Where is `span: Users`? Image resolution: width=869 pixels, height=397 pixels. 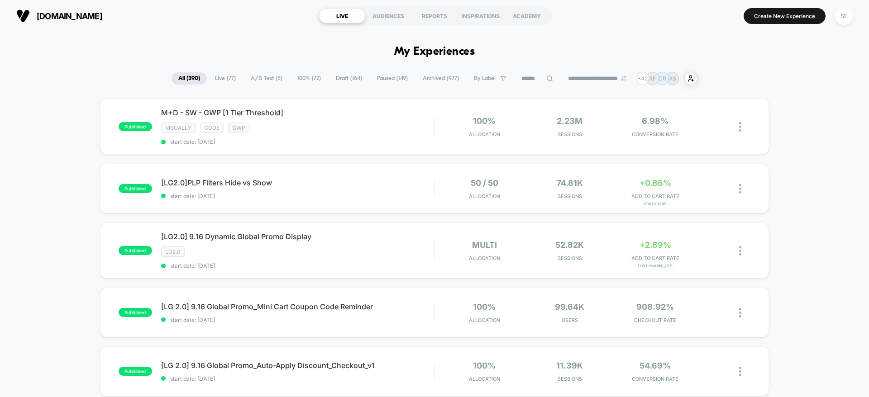
span: Users is located at coordinates (570, 320).